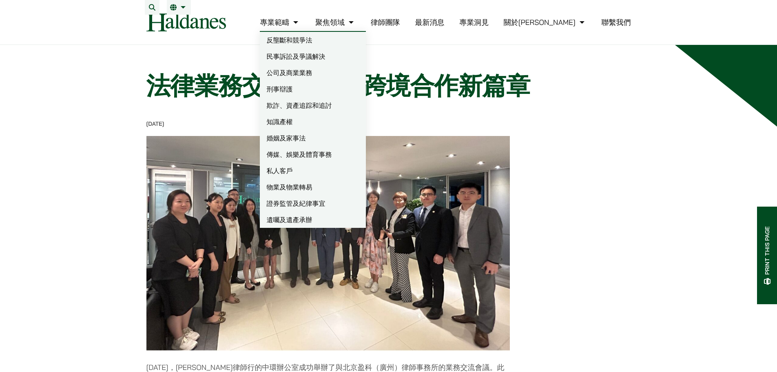 This screenshot has width=777, height=372. What do you see at coordinates (313, 105) in the screenshot?
I see `a: 欺詐、資產追踪和追討` at bounding box center [313, 105].